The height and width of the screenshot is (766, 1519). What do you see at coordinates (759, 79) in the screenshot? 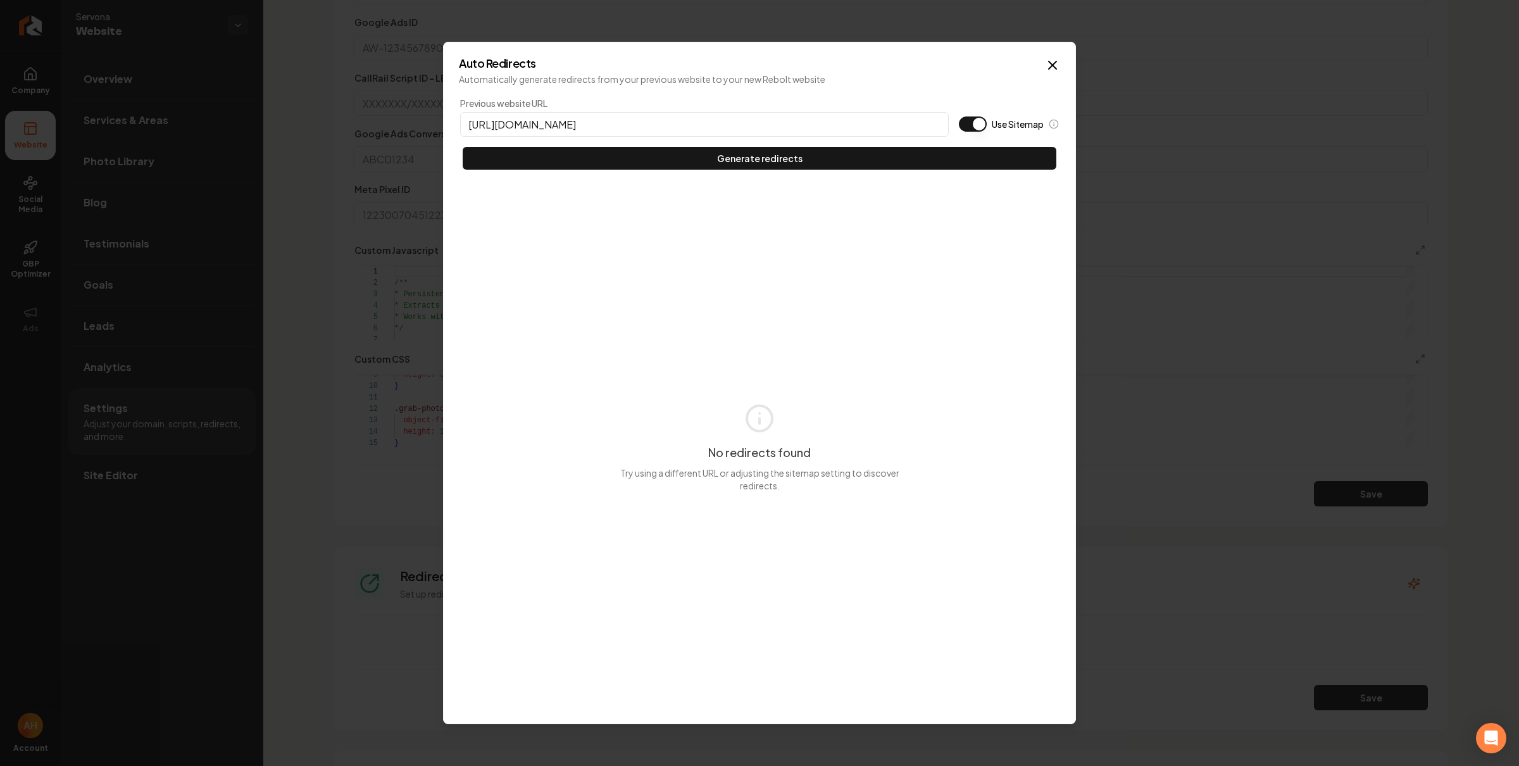
I see `p: Automatically generate redirects from your previous website to your new Rebolt website` at bounding box center [759, 79].